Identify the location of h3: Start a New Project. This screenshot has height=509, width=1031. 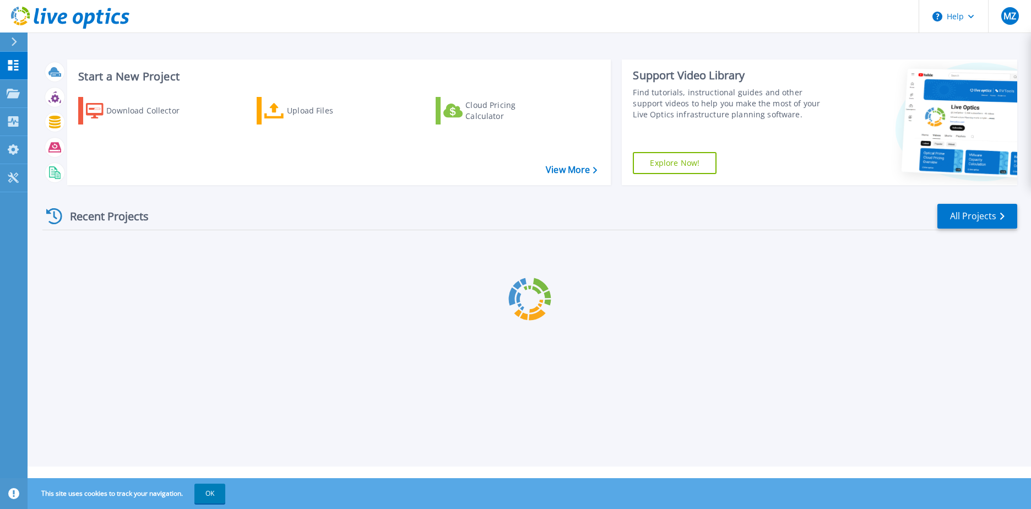
(338, 77).